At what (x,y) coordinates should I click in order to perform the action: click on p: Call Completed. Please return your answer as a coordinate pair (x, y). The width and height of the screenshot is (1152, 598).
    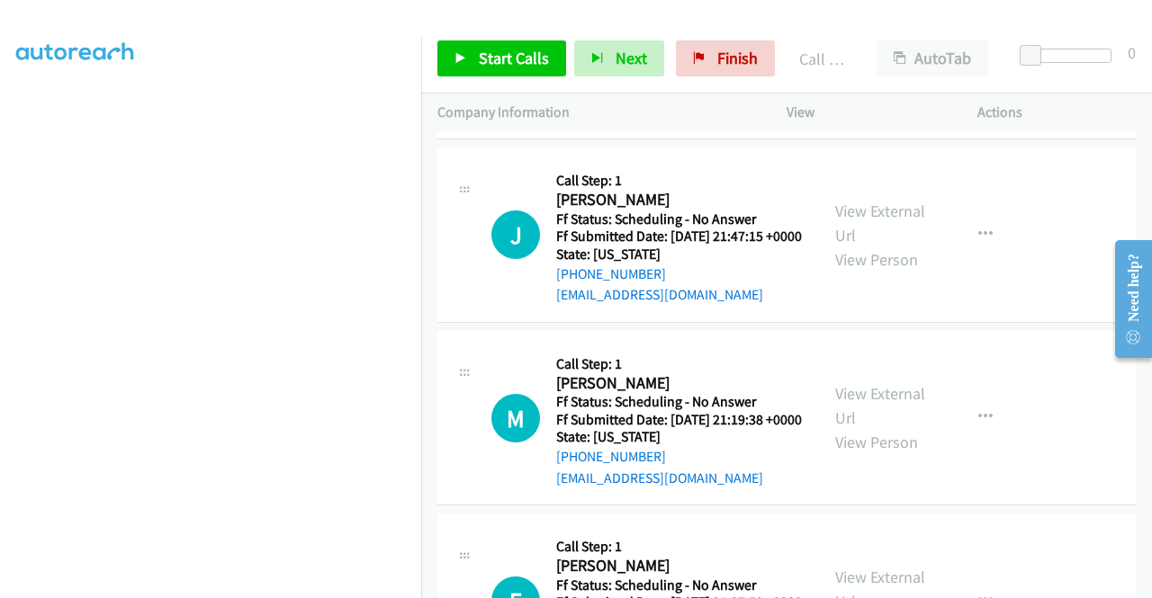
    Looking at the image, I should click on (821, 58).